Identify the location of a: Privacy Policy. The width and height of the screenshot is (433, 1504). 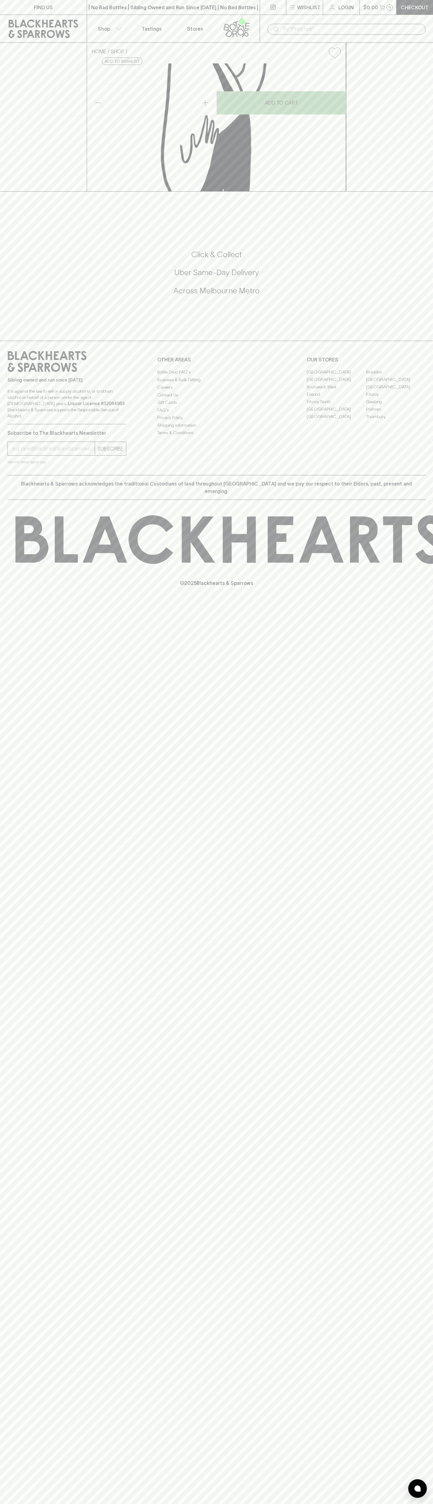
(217, 418).